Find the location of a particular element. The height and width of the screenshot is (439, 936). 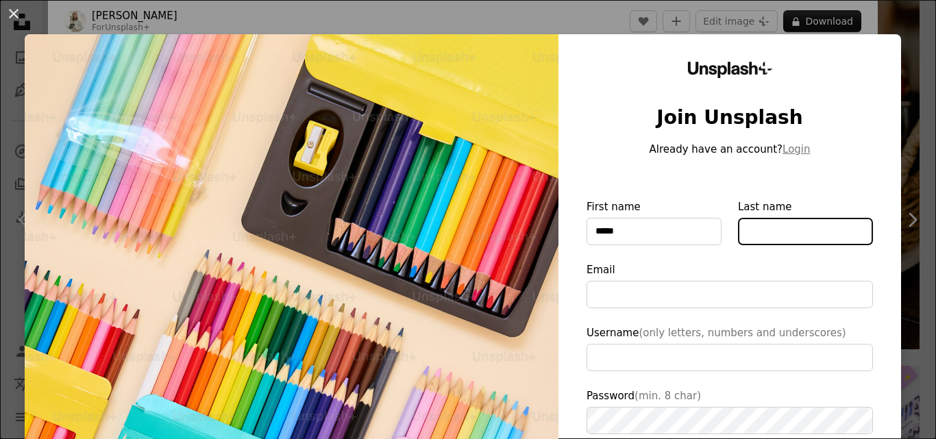

input: Last name is located at coordinates (805, 232).